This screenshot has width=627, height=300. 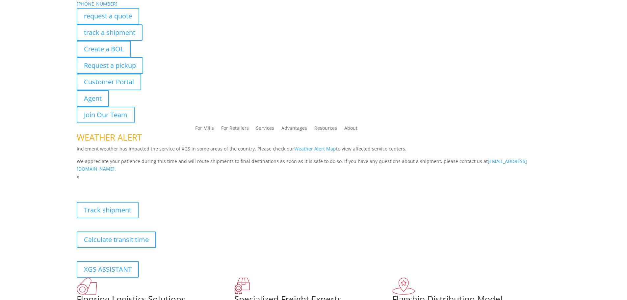 What do you see at coordinates (235, 129) in the screenshot?
I see `a: For Retailers` at bounding box center [235, 129].